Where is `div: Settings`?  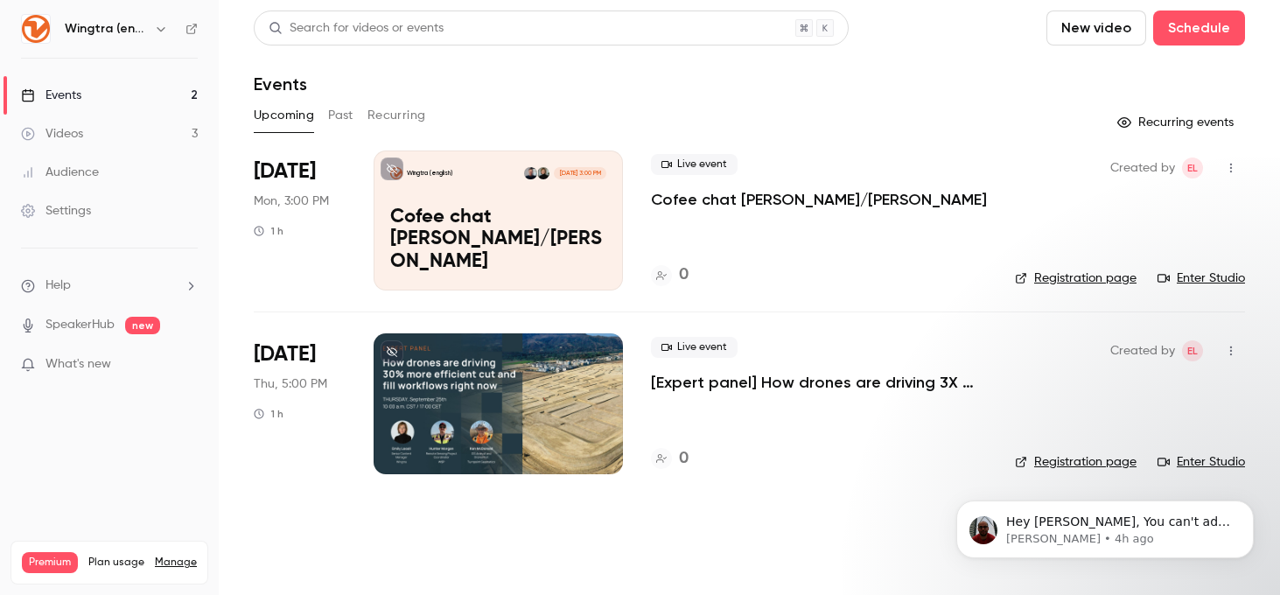
div: Settings is located at coordinates (56, 211).